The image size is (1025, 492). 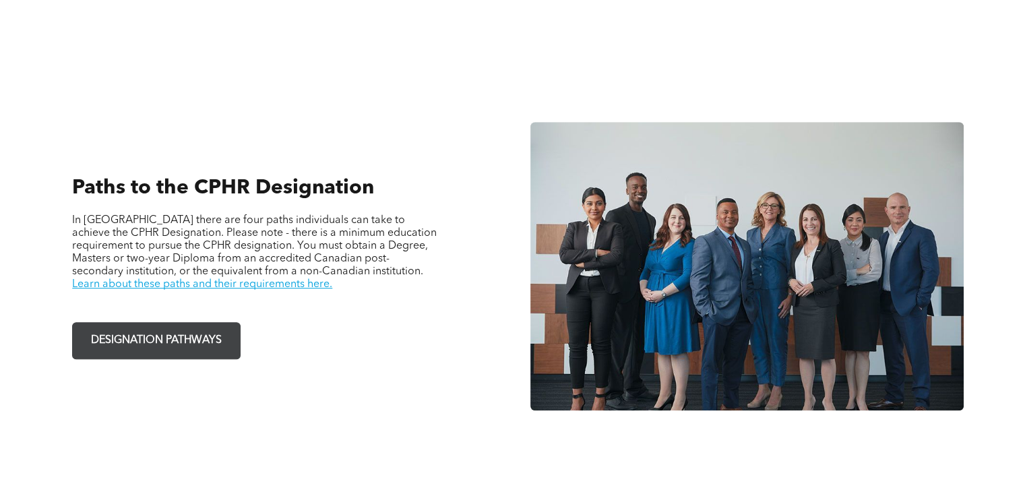 I want to click on span: DESIGNATION PATHWAYS, so click(x=156, y=340).